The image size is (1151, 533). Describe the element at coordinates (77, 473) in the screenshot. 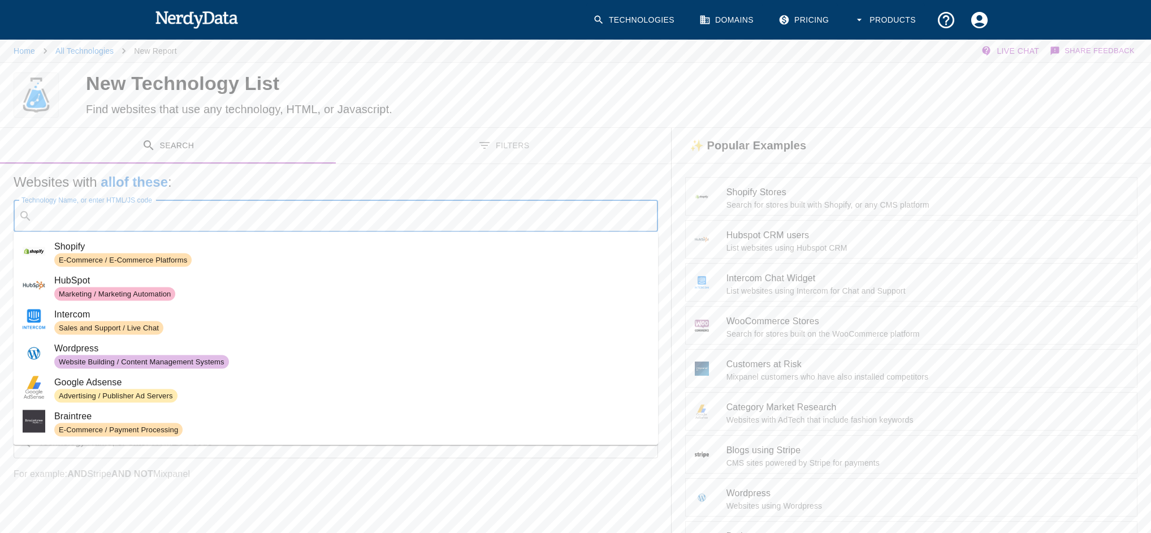

I see `b: AND` at that location.